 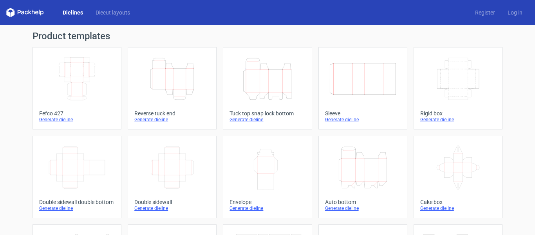 What do you see at coordinates (458, 202) in the screenshot?
I see `div: Cake box` at bounding box center [458, 202].